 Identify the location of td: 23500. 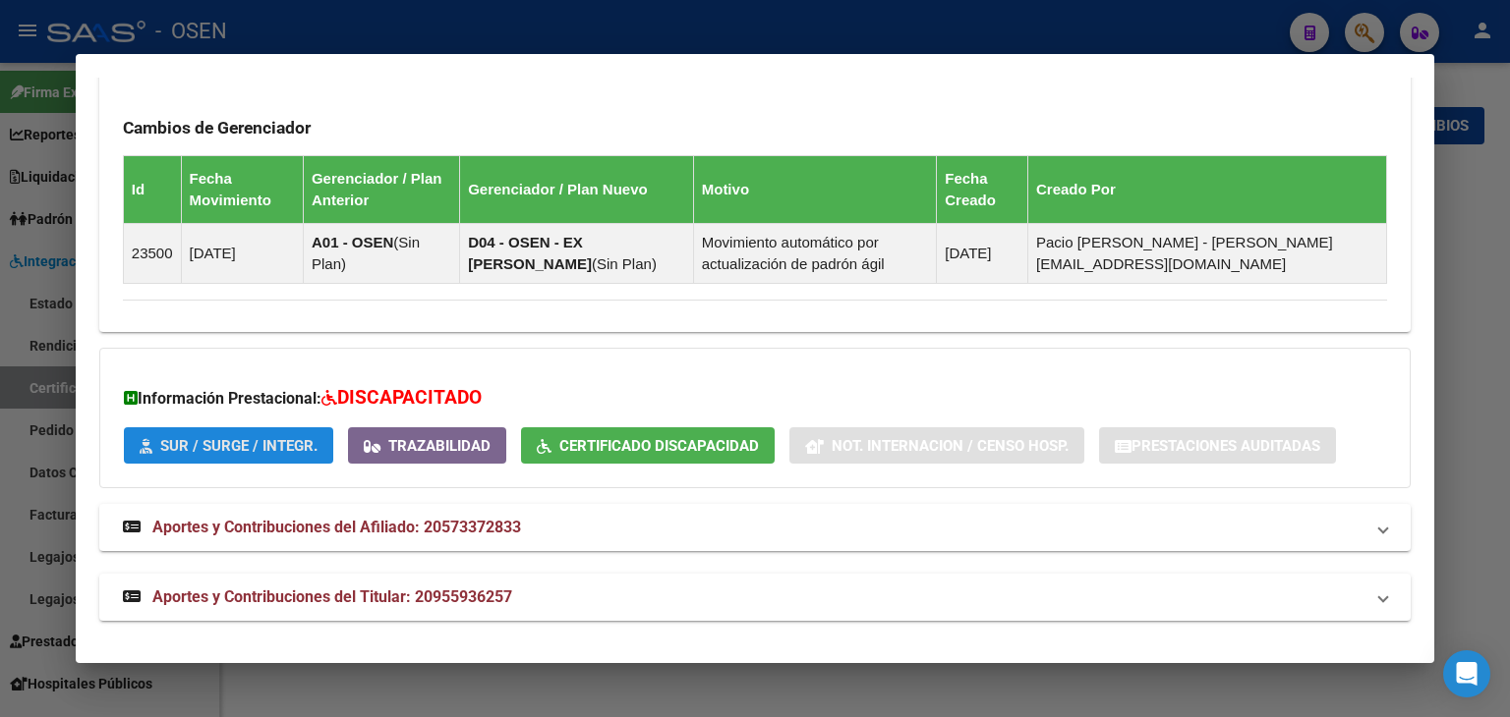
(151, 254).